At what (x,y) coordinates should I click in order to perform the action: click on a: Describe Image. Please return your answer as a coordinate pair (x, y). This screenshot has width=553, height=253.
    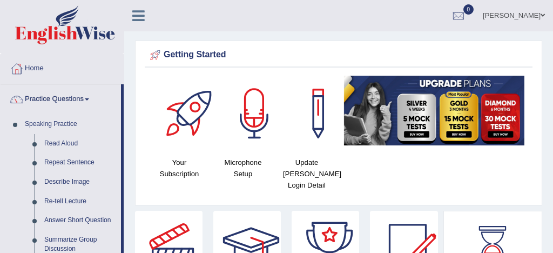
    Looking at the image, I should click on (80, 182).